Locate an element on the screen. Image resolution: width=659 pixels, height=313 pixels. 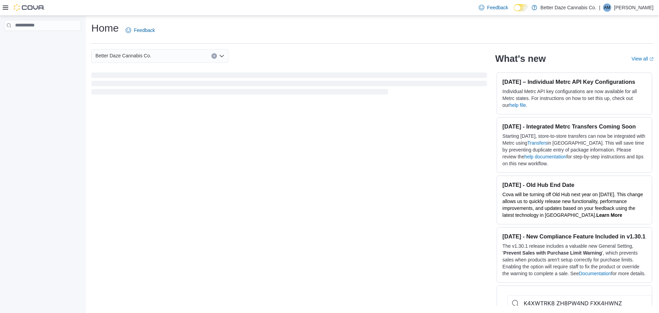
button: Clear input is located at coordinates (214, 56).